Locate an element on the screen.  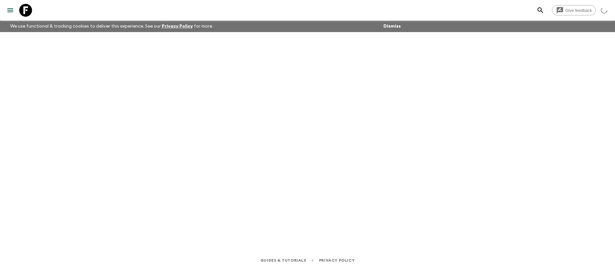
button: search adventures is located at coordinates (541, 10).